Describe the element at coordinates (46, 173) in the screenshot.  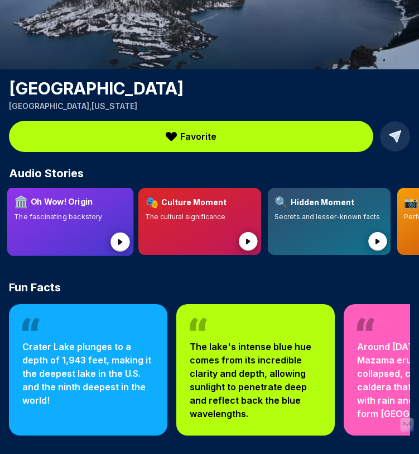
I see `span: Audio Stories` at that location.